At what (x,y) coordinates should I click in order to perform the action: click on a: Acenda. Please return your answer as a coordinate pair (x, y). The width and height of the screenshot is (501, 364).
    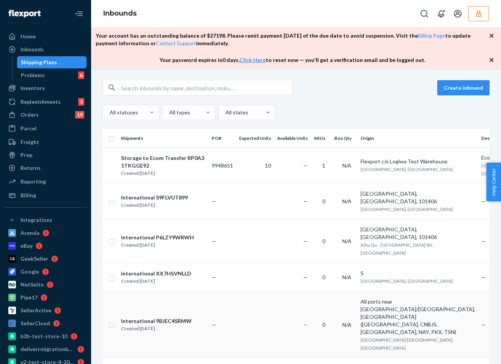
    Looking at the image, I should click on (46, 233).